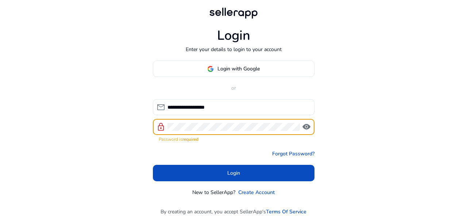  Describe the element at coordinates (233, 173) in the screenshot. I see `span: Login` at that location.